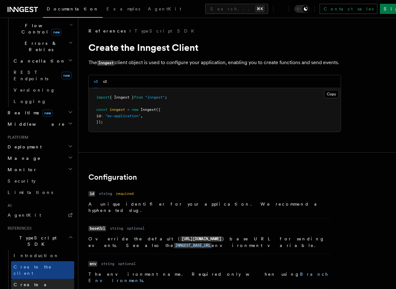  Describe the element at coordinates (105, 81) in the screenshot. I see `button: v2` at that location.